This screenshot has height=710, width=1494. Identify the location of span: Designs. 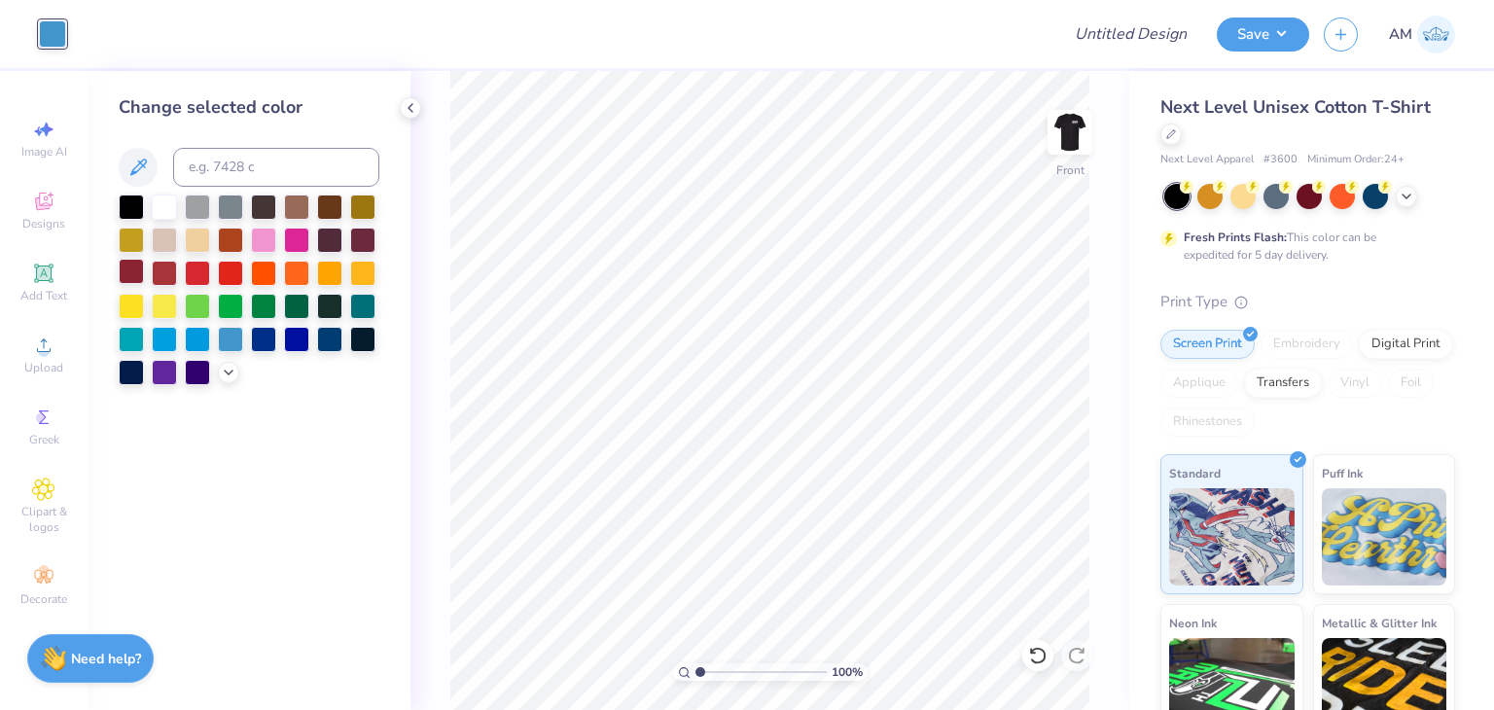
(44, 224).